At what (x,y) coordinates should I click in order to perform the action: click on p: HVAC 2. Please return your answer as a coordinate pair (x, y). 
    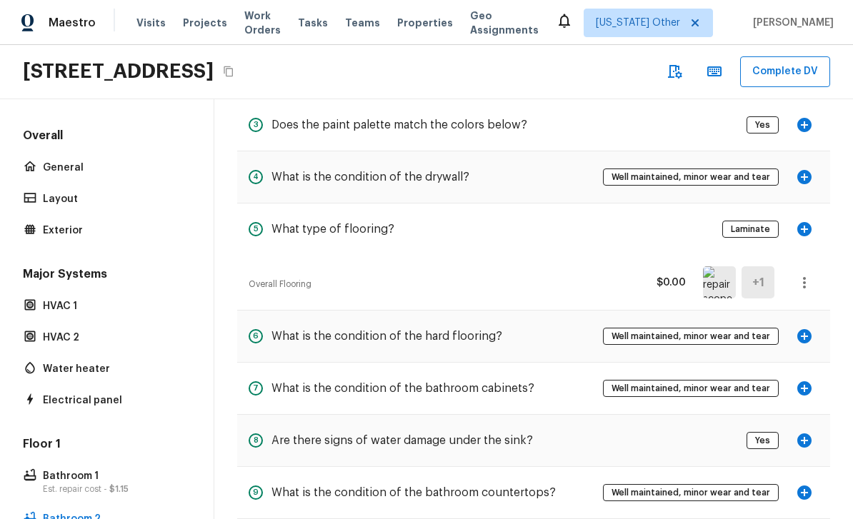
    Looking at the image, I should click on (114, 338).